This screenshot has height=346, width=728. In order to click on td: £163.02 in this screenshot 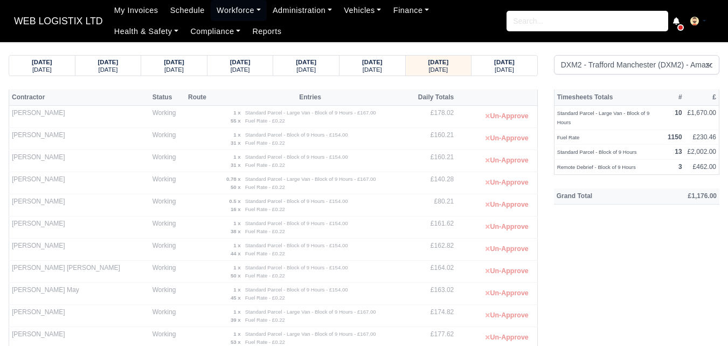, I will do `click(431, 293)`.